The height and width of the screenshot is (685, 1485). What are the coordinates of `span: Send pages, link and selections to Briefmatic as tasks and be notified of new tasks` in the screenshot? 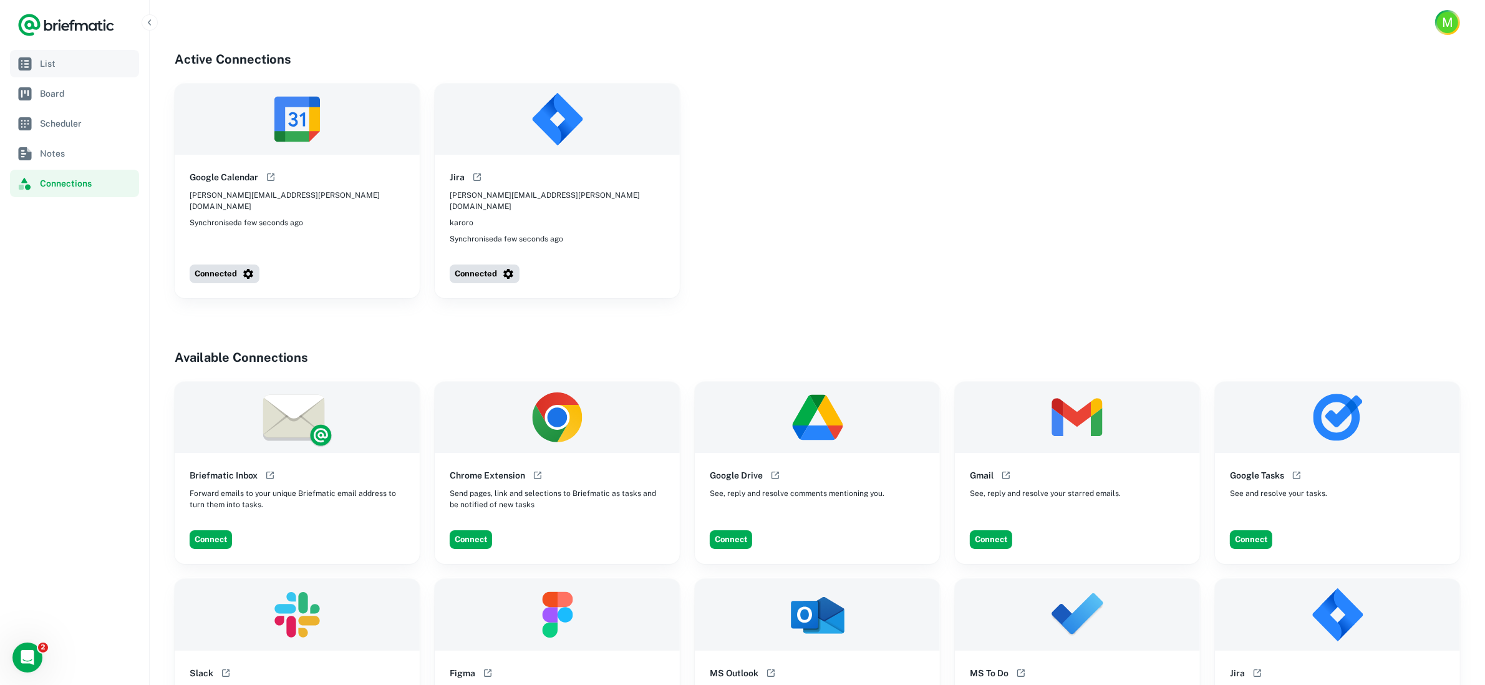 It's located at (557, 499).